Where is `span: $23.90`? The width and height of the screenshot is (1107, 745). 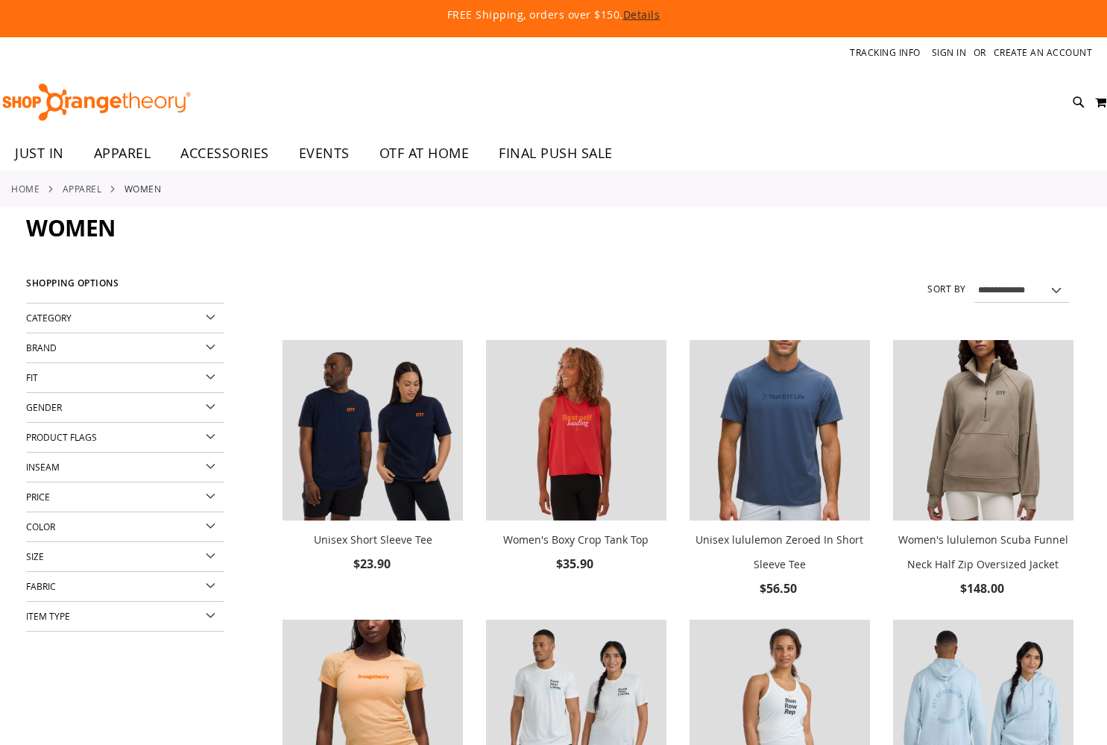
span: $23.90 is located at coordinates (373, 564).